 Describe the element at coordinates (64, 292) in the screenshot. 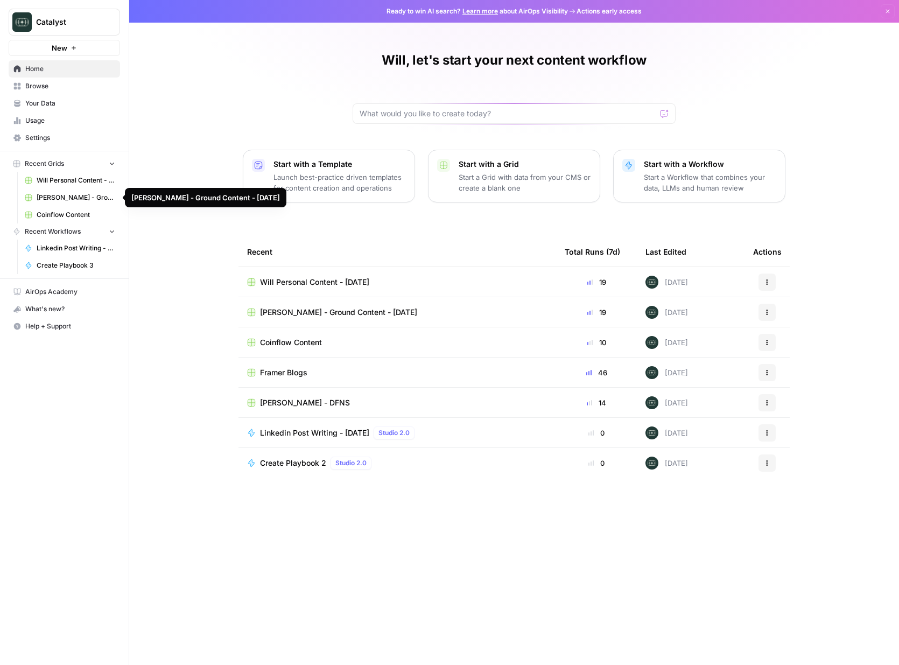

I see `a: AirOps Academy` at that location.